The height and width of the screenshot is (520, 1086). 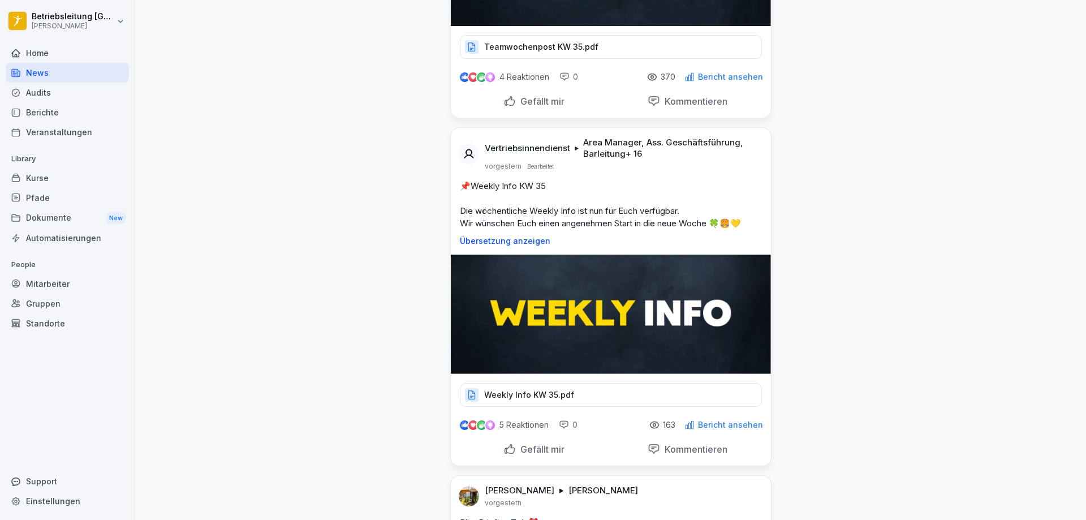 I want to click on div: Audits, so click(x=67, y=92).